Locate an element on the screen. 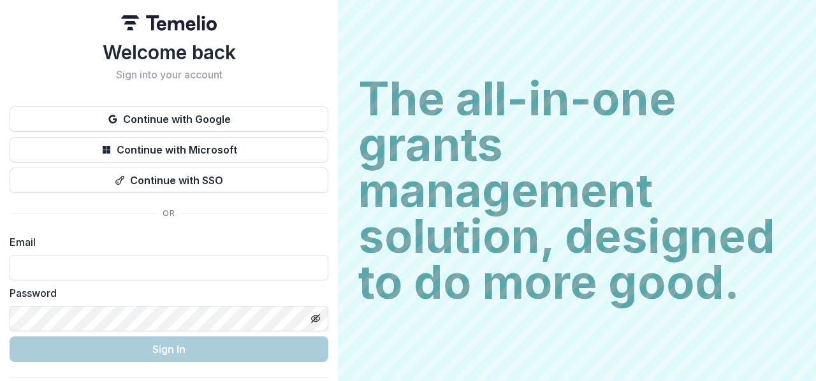 This screenshot has width=816, height=381. img: Temelio is located at coordinates (169, 23).